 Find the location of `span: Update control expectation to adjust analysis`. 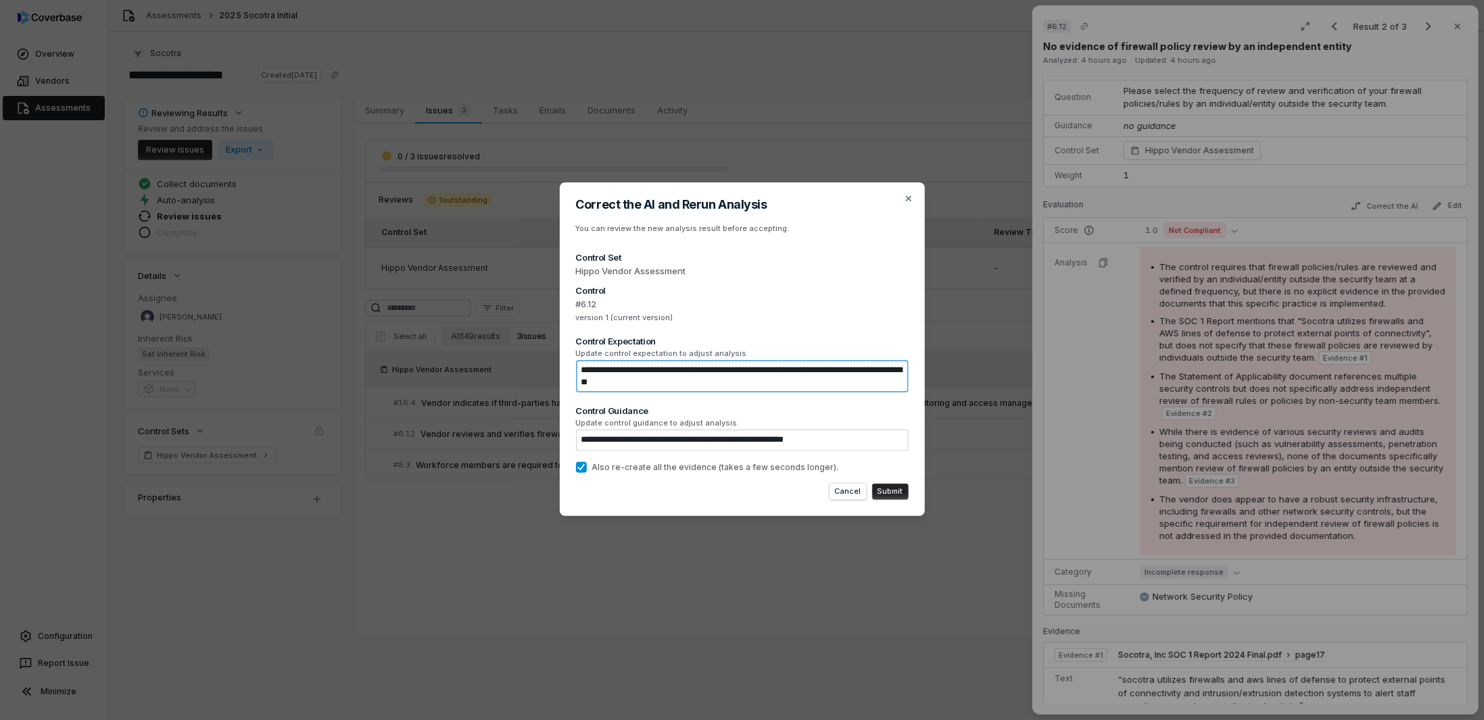

span: Update control expectation to adjust analysis is located at coordinates (742, 353).